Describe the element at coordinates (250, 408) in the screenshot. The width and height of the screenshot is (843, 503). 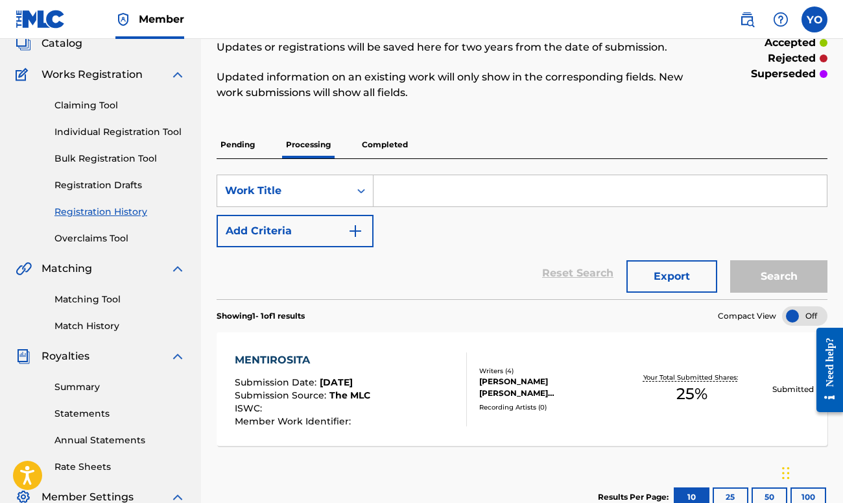
I see `span: ISWC :` at that location.